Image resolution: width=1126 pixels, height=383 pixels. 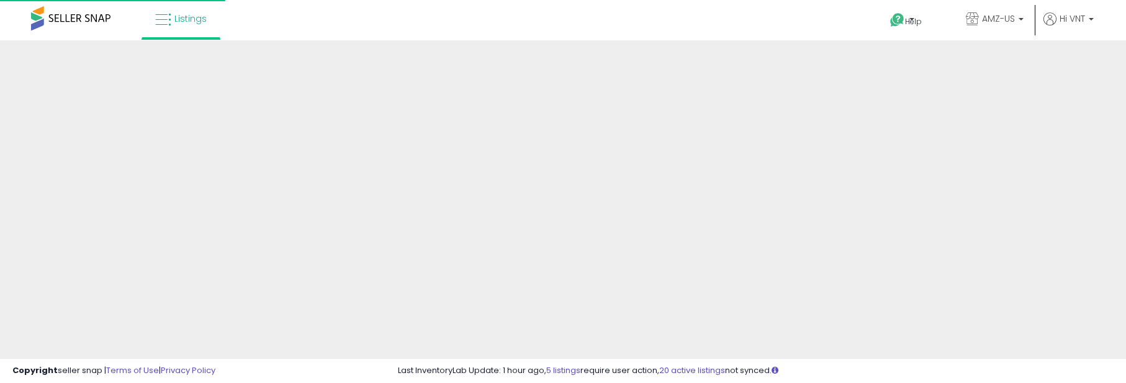 What do you see at coordinates (692, 370) in the screenshot?
I see `a: 20 active listings` at bounding box center [692, 370].